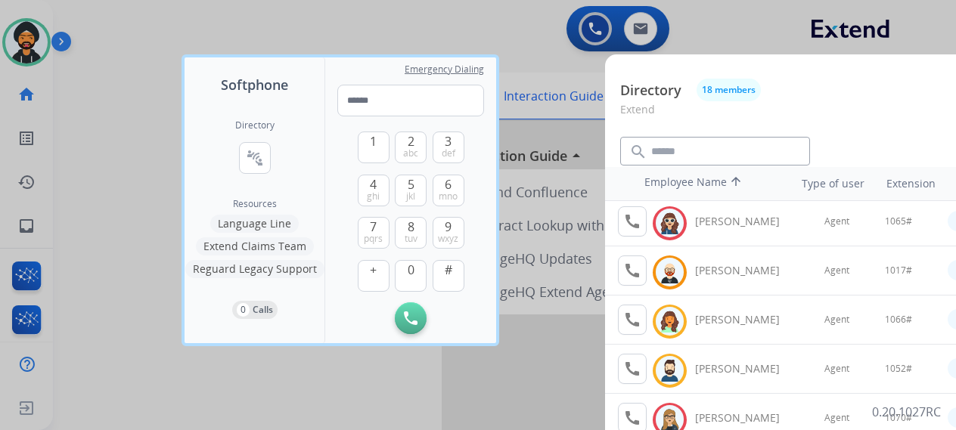 Image resolution: width=956 pixels, height=430 pixels. I want to click on mat-icon: search, so click(638, 152).